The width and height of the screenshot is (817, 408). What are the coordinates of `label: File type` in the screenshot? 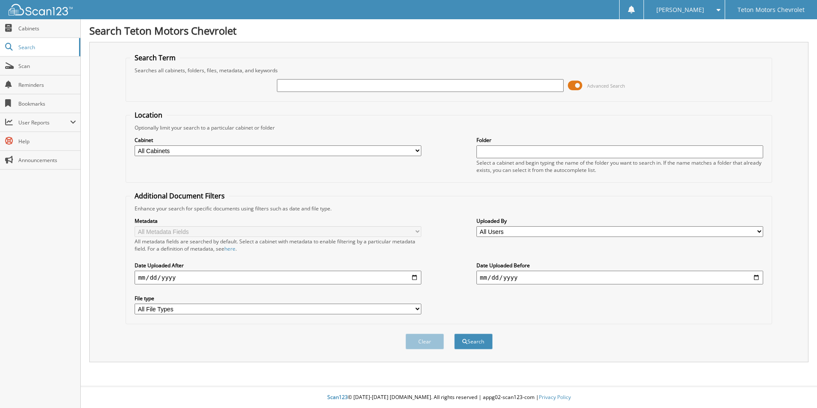 It's located at (278, 298).